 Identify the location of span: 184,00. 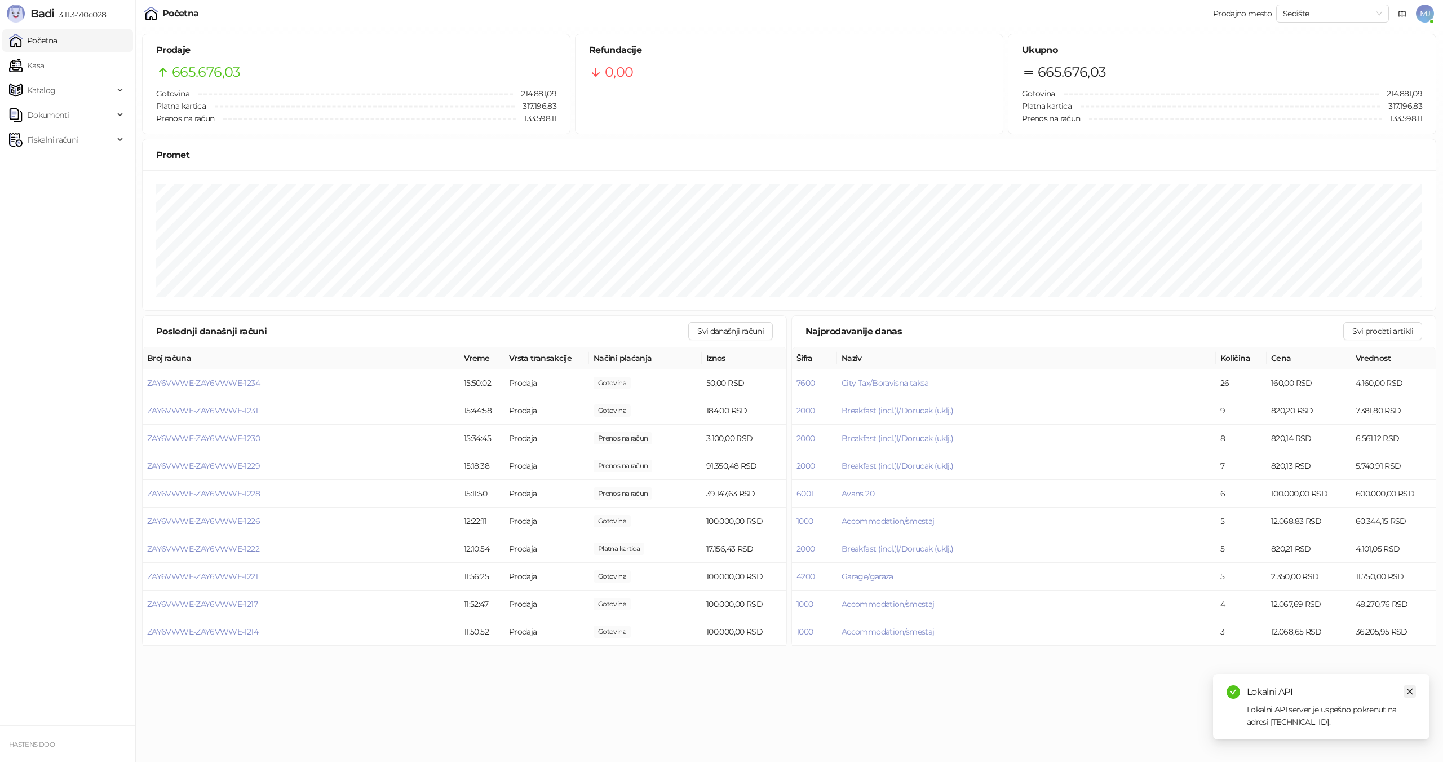
(612, 410).